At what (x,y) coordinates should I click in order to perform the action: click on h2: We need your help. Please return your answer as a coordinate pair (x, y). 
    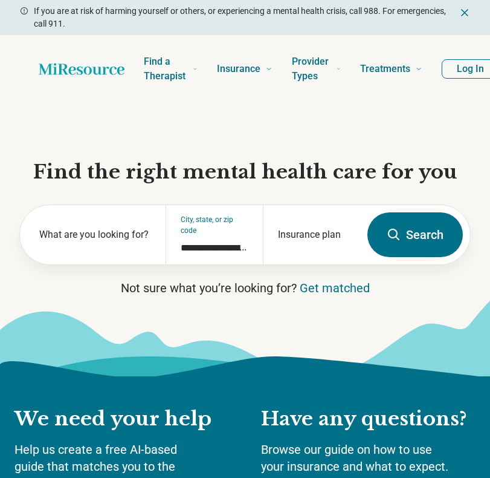
    Looking at the image, I should click on (126, 419).